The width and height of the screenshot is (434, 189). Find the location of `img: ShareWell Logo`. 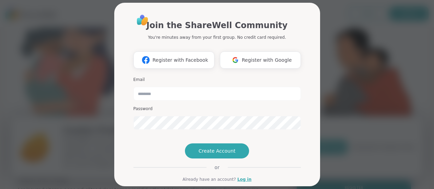

img: ShareWell Logo is located at coordinates (142, 20).